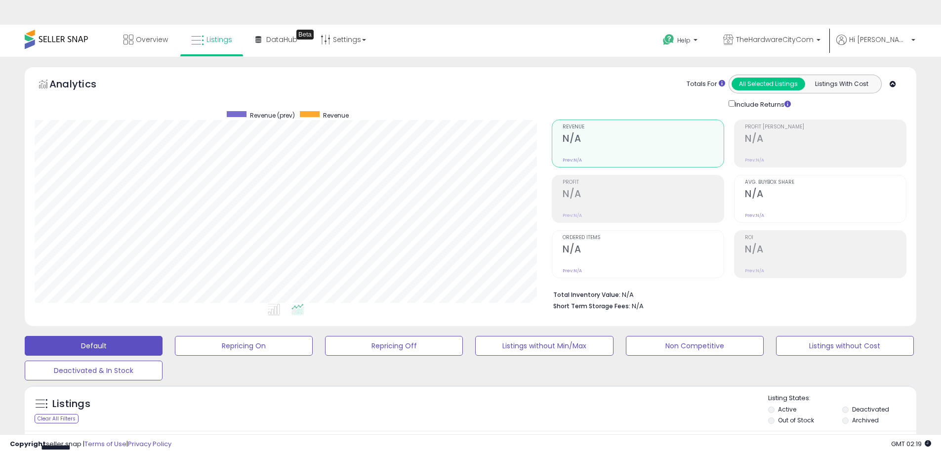 The image size is (941, 454). I want to click on span: Listings, so click(219, 40).